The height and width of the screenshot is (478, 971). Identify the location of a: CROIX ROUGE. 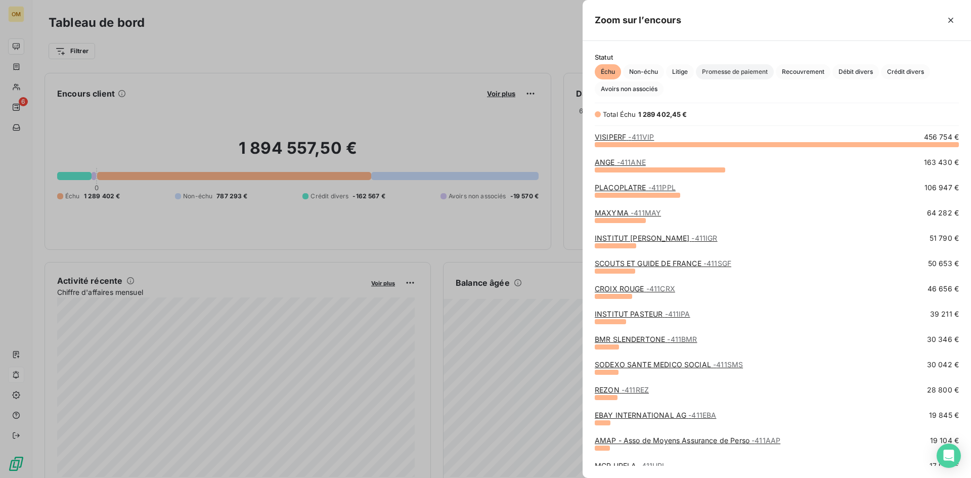
(635, 288).